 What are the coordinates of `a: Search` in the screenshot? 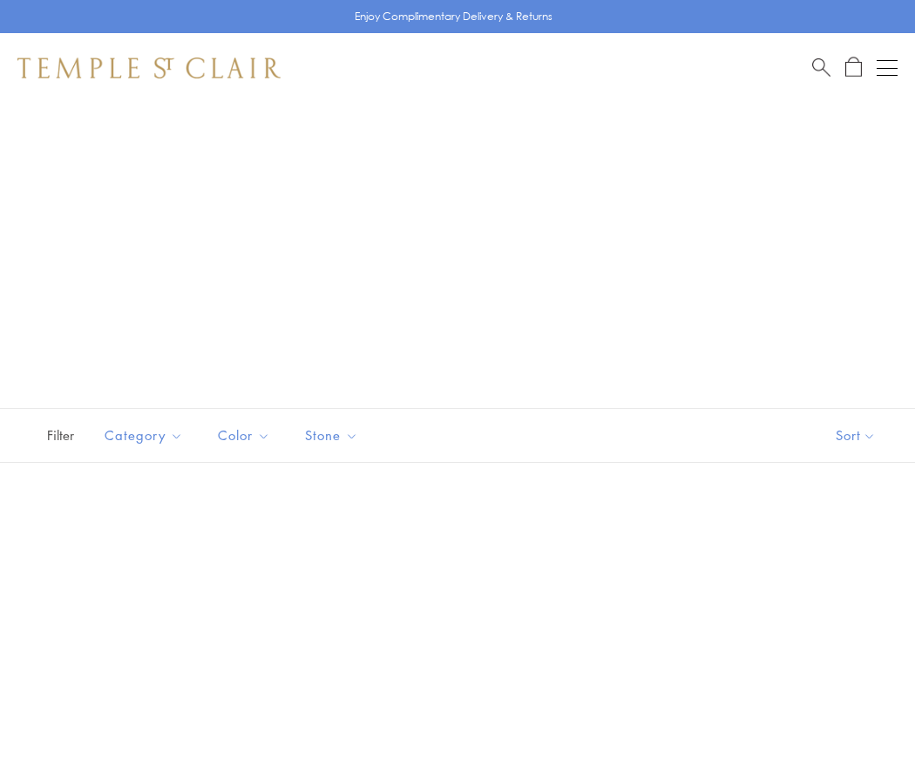 It's located at (821, 67).